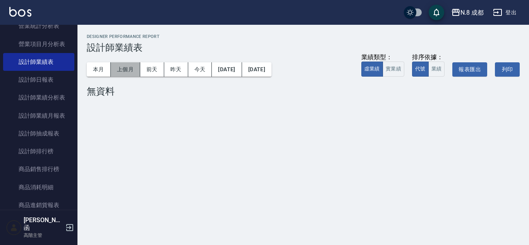 This screenshot has height=245, width=529. What do you see at coordinates (39, 169) in the screenshot?
I see `a: 商品銷售排行榜` at bounding box center [39, 169].